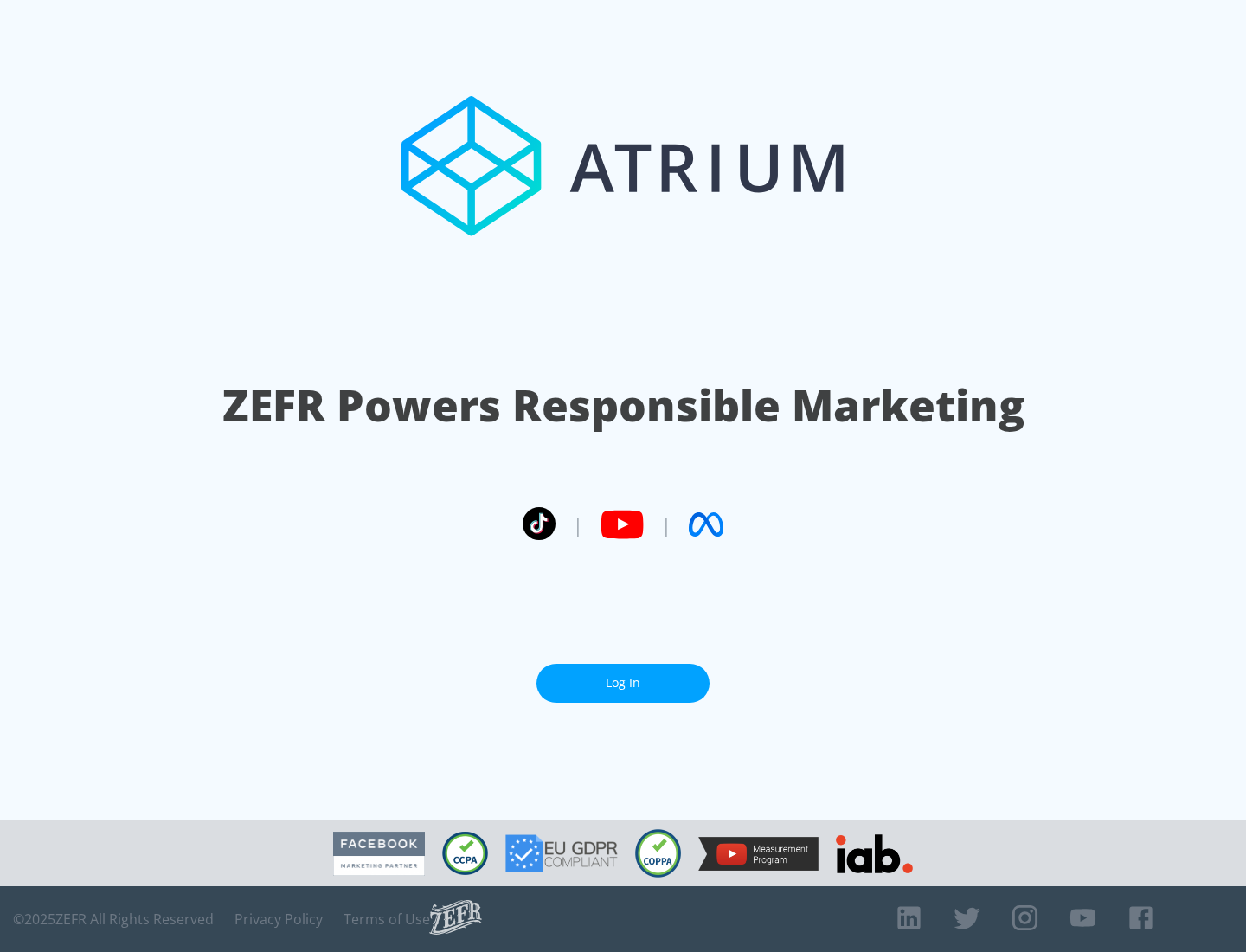 The height and width of the screenshot is (952, 1246). Describe the element at coordinates (658, 853) in the screenshot. I see `img: COPPA Compliant` at that location.